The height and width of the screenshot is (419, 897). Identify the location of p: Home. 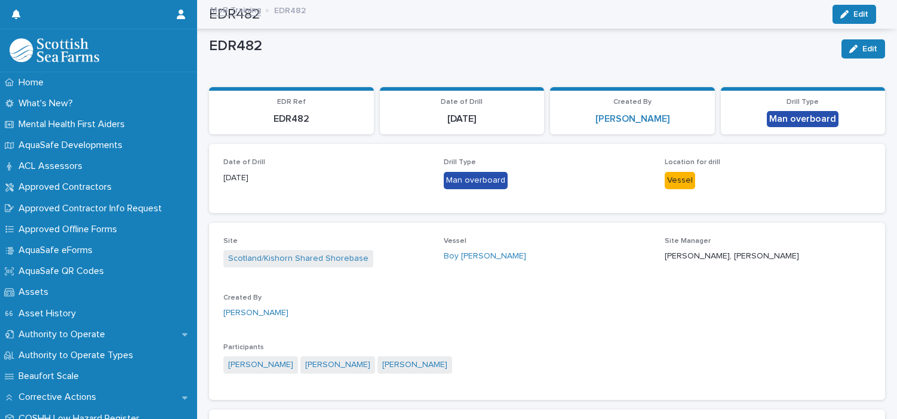
(33, 82).